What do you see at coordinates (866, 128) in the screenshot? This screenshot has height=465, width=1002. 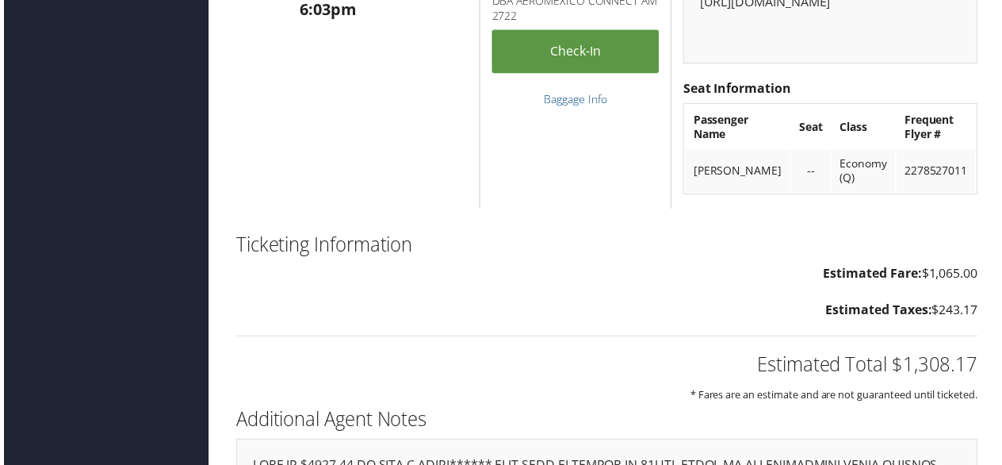 I see `th: Class` at bounding box center [866, 128].